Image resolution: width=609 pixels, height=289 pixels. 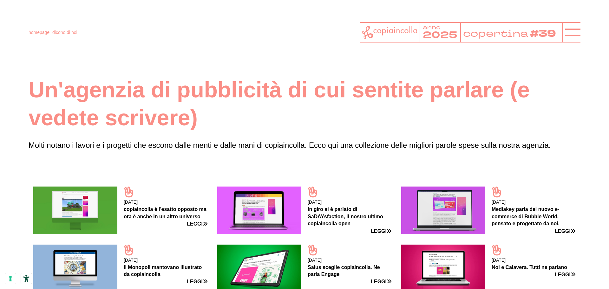 What do you see at coordinates (163, 270) in the screenshot?
I see `a: Il Monopoli mantovano illustrato da copiaincolla` at bounding box center [163, 270].